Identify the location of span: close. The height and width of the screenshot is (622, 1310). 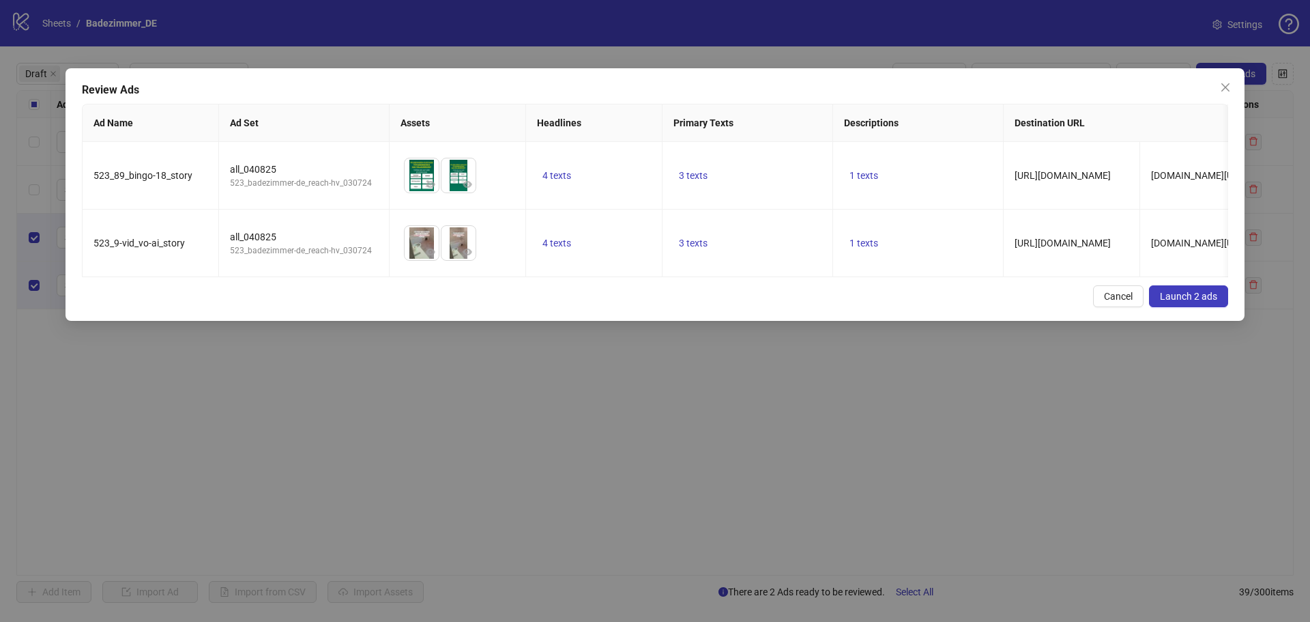
(1226, 87).